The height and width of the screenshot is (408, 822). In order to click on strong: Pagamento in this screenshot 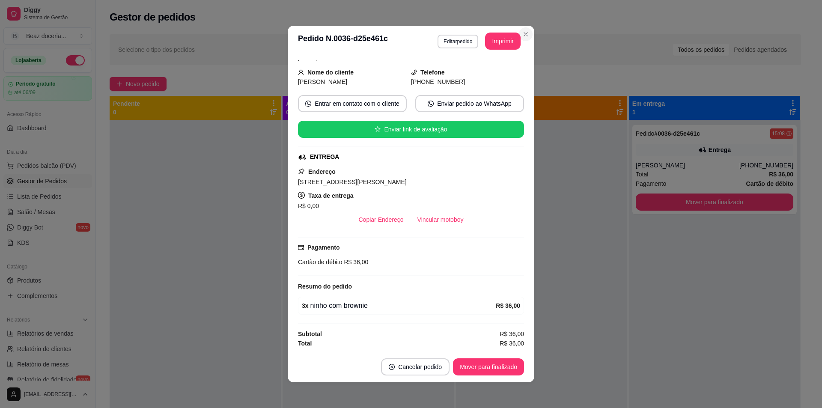, I will do `click(323, 247)`.